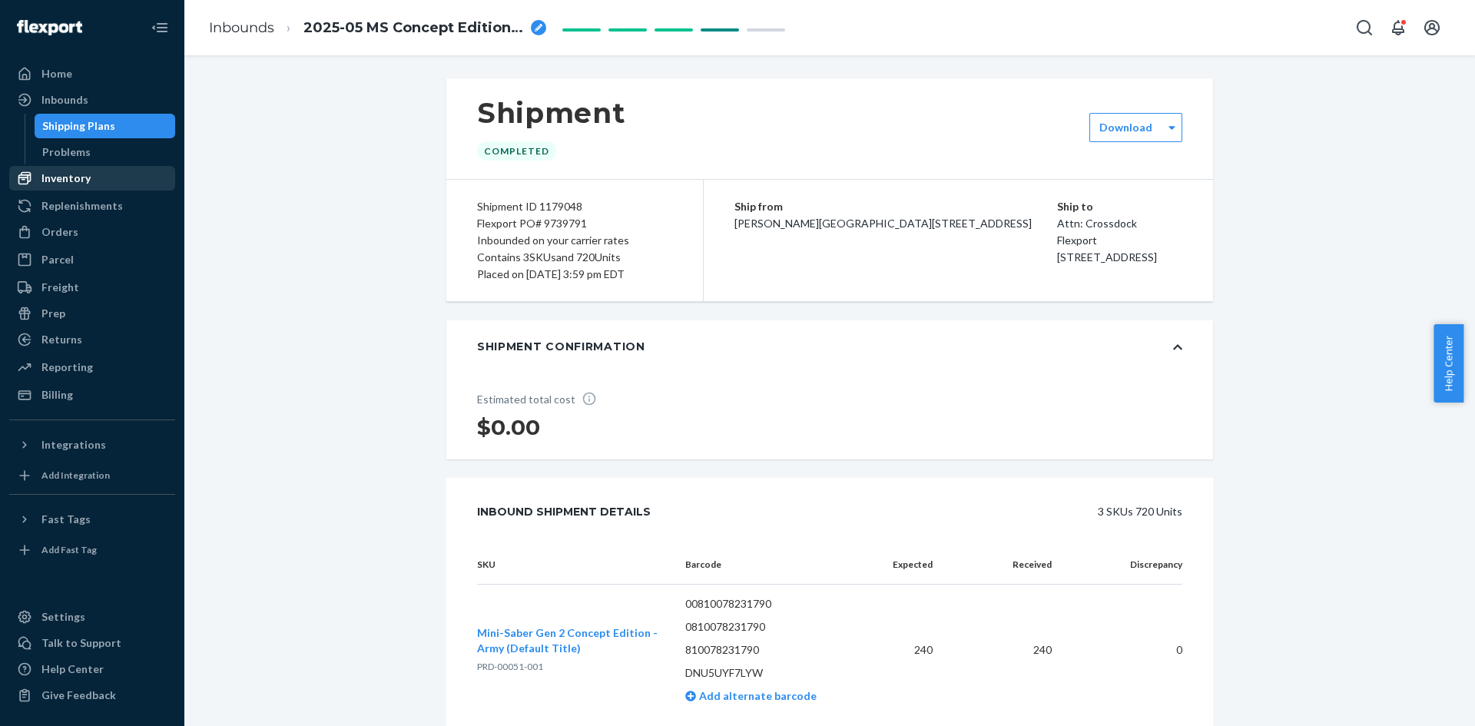  What do you see at coordinates (92, 313) in the screenshot?
I see `a: Prep` at bounding box center [92, 313].